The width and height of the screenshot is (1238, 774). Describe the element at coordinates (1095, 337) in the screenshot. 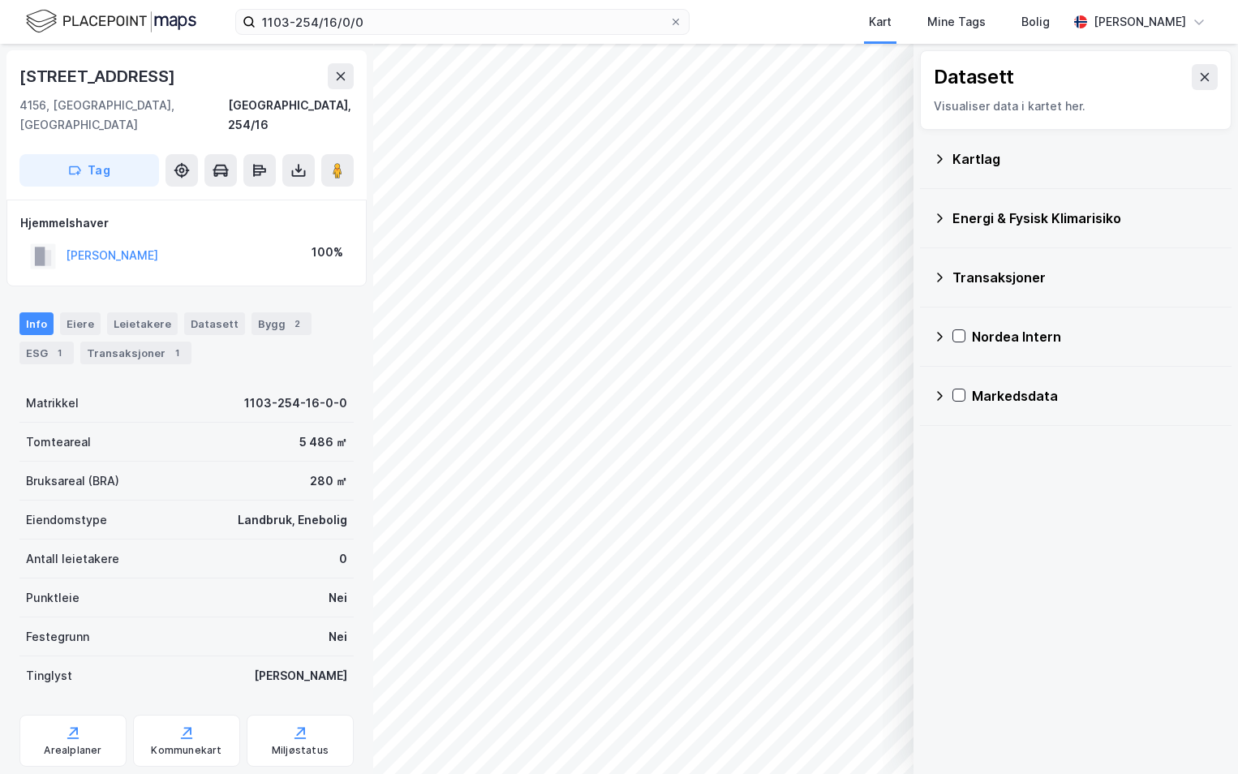

I see `div: Nordea Intern` at that location.